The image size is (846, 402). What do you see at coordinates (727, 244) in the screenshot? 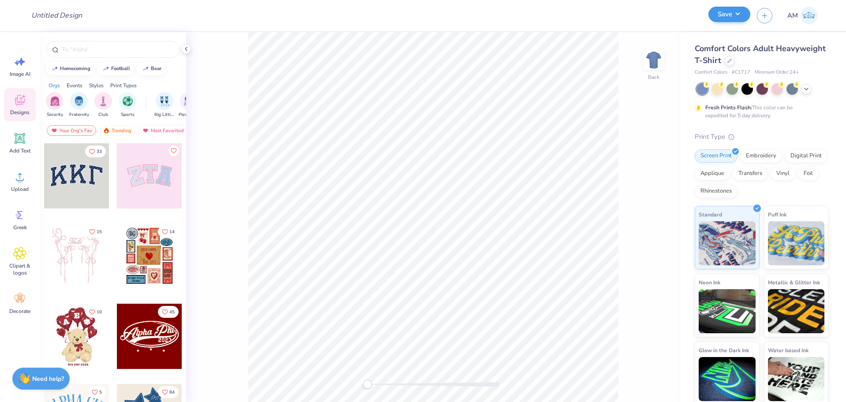
I see `img: Standard` at bounding box center [727, 244].